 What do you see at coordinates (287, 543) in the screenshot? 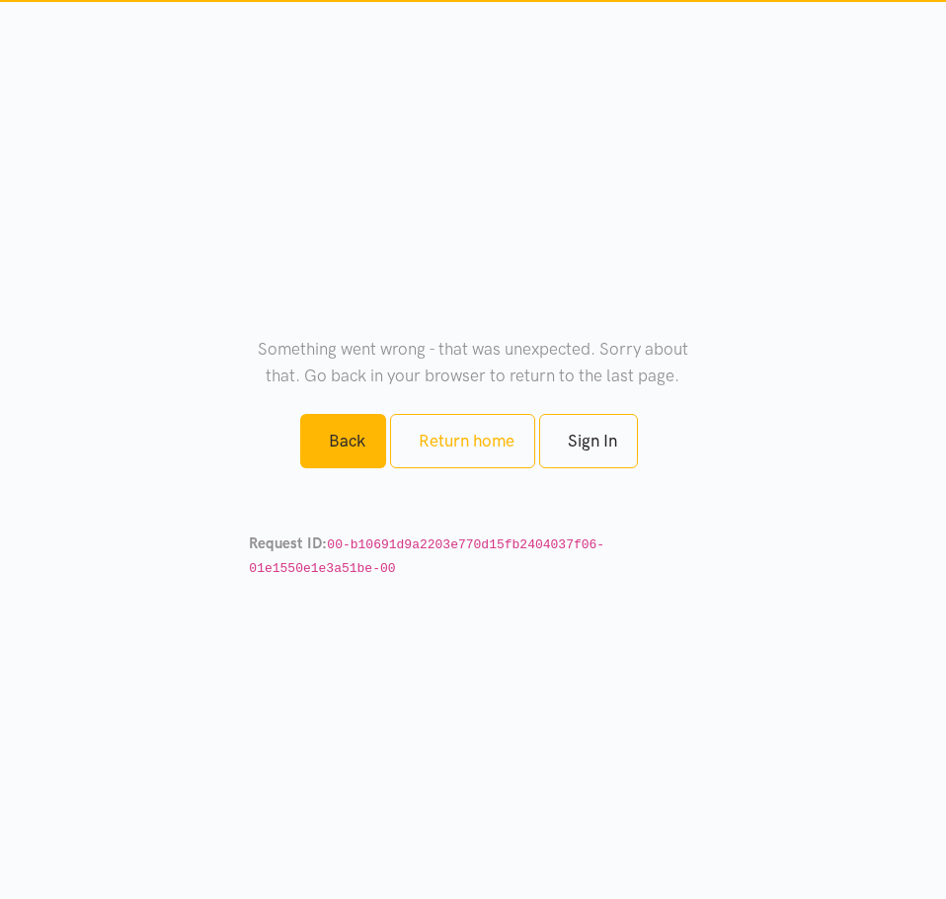
I see `strong: Request ID:` at bounding box center [287, 543].